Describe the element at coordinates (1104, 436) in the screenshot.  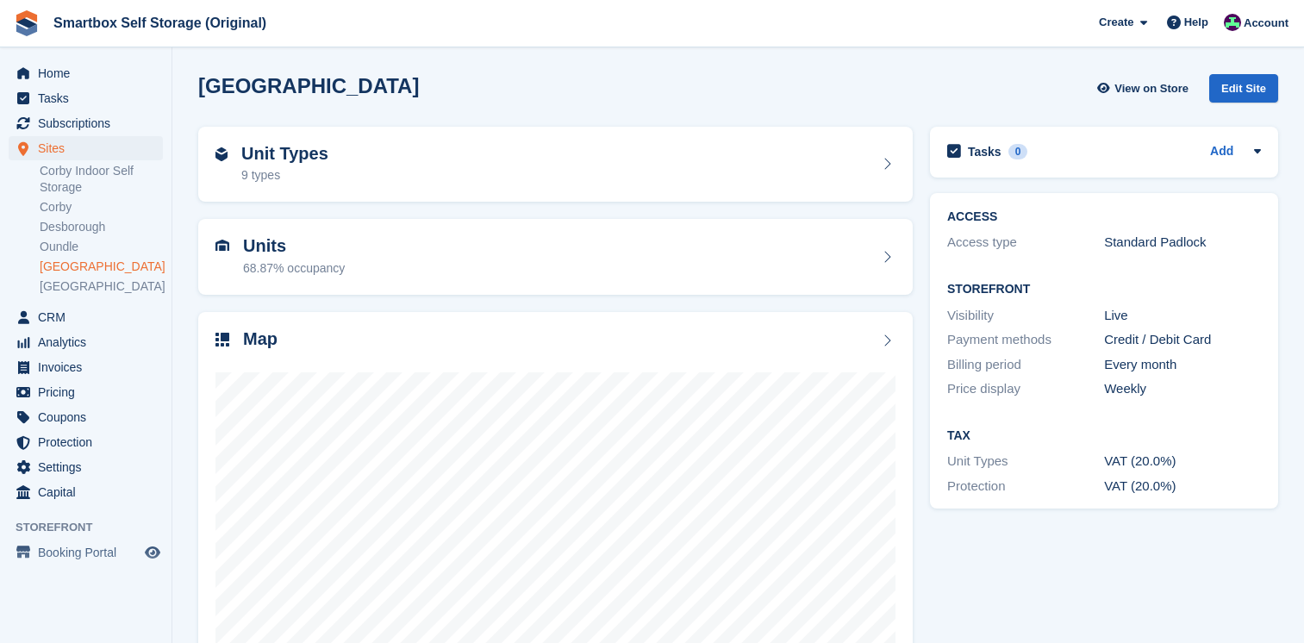
I see `h2: Tax` at that location.